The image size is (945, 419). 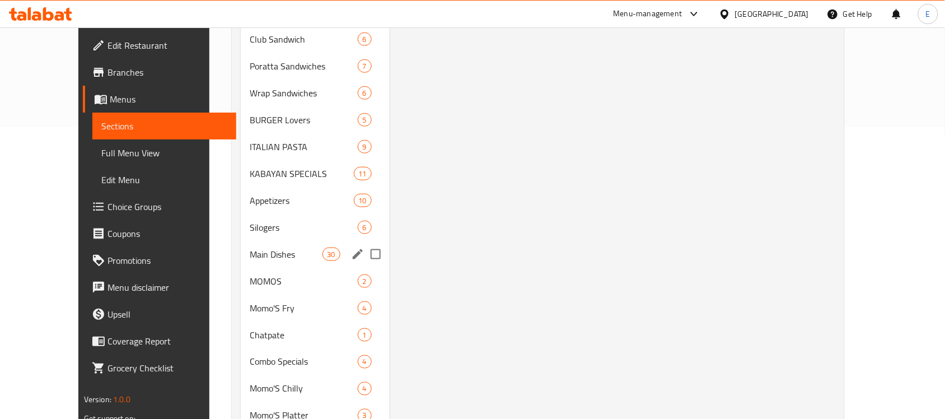 What do you see at coordinates (315, 39) in the screenshot?
I see `div: Club Sandwich6` at bounding box center [315, 39].